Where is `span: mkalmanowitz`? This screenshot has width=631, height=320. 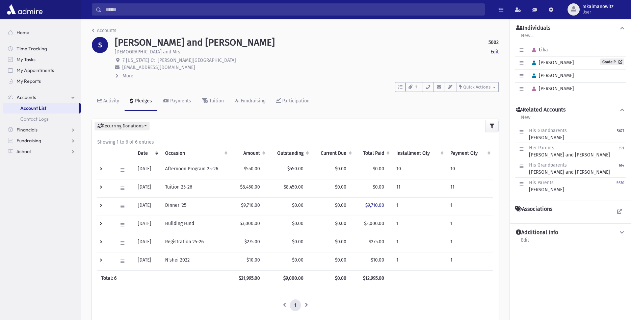 span: mkalmanowitz is located at coordinates (598, 7).